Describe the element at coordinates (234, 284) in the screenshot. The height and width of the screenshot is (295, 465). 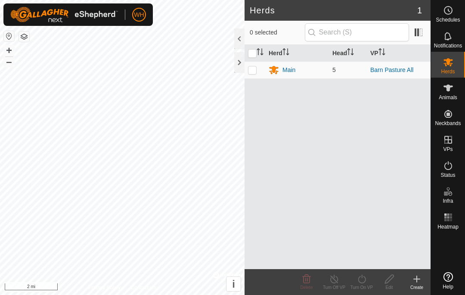
I see `span: i` at that location.